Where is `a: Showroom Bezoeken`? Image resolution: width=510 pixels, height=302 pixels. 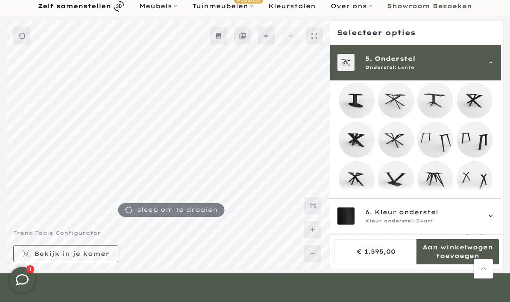 a: Showroom Bezoeken is located at coordinates (430, 6).